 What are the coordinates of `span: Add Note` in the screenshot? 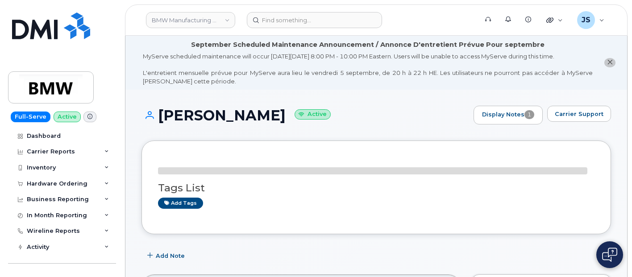 It's located at (170, 256).